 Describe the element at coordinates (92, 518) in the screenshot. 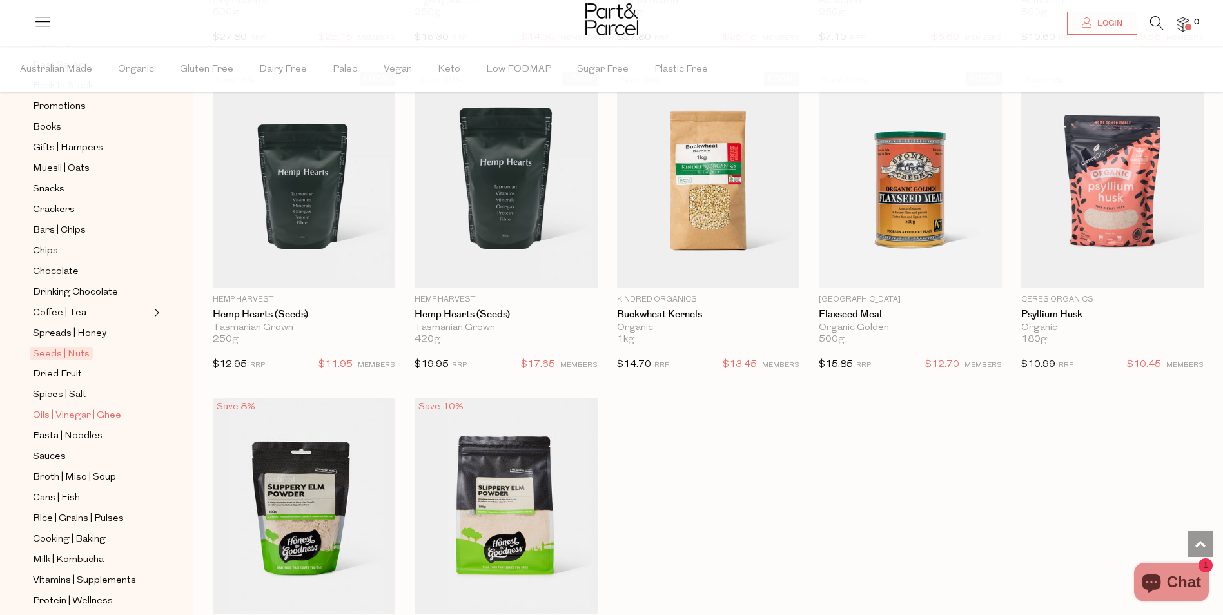

I see `a: Rice | Grains | Pulses` at that location.